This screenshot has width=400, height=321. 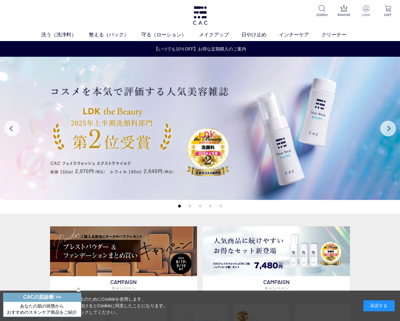 What do you see at coordinates (260, 35) in the screenshot?
I see `a: 日やけ止め` at bounding box center [260, 35].